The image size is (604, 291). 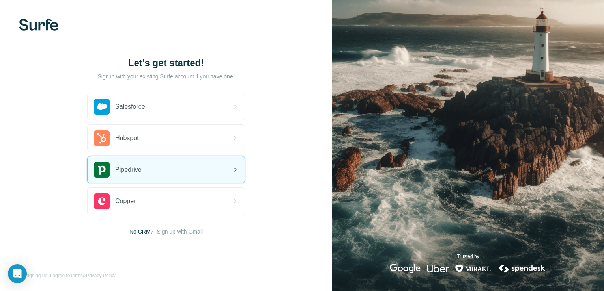 I want to click on img: spendesk's logo, so click(x=522, y=269).